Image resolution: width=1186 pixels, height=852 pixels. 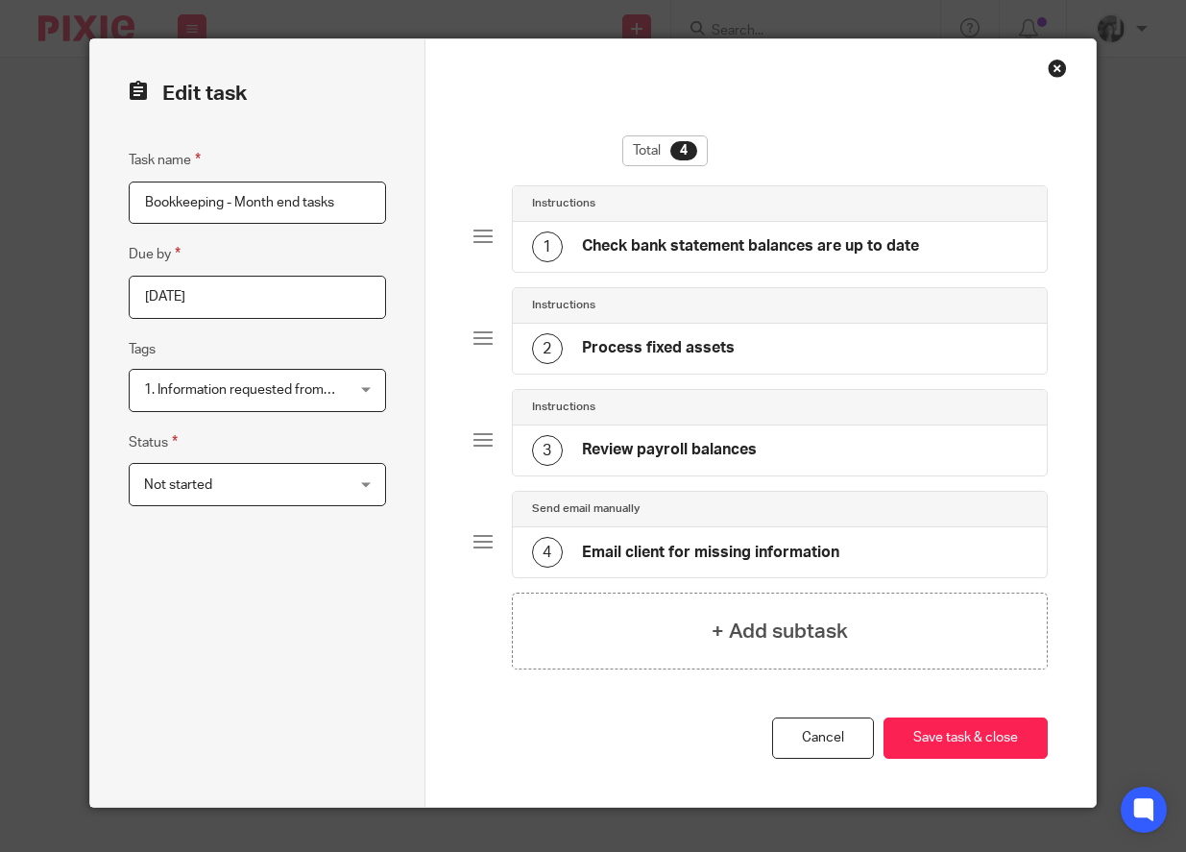 I want to click on div: 2, so click(x=547, y=349).